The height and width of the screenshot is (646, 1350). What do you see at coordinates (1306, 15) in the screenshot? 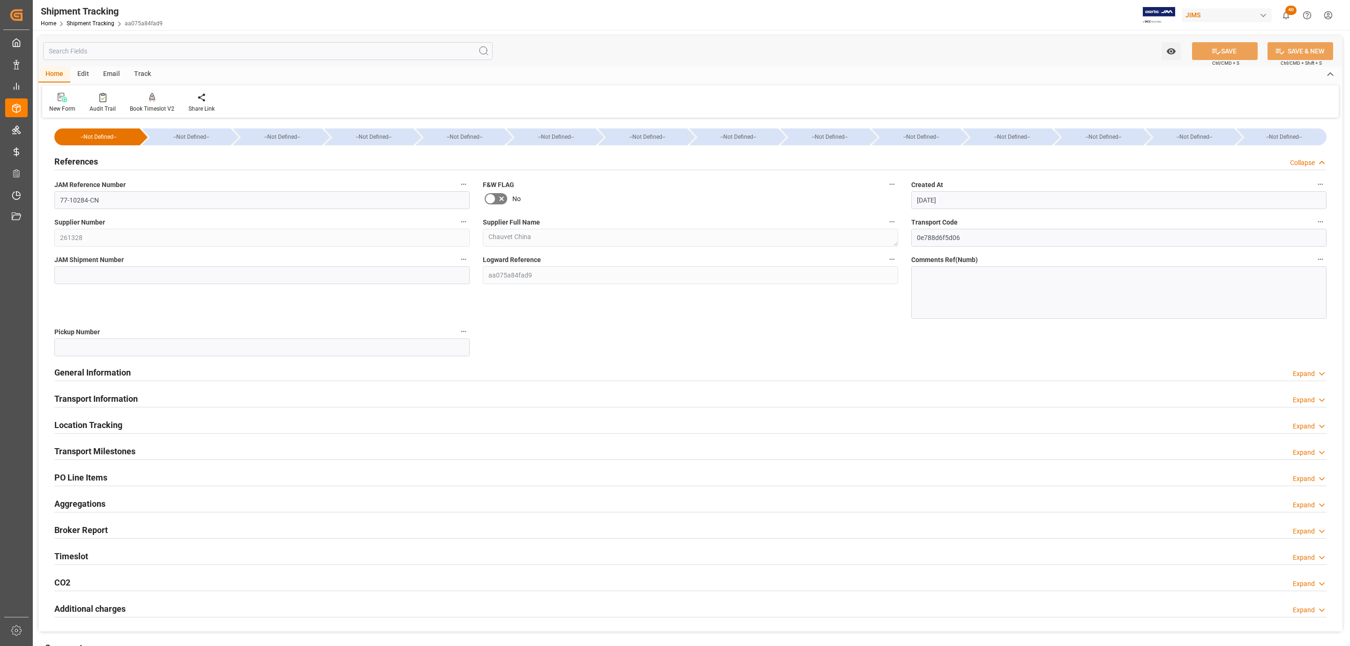
I see `button: Help Center` at bounding box center [1306, 15].